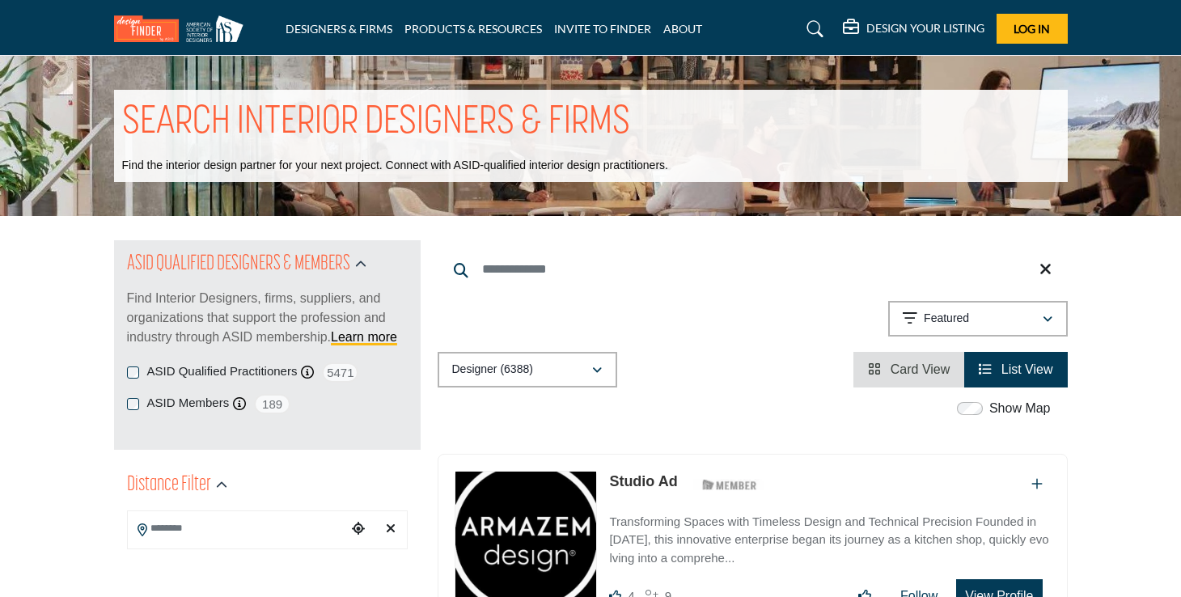 The height and width of the screenshot is (597, 1181). What do you see at coordinates (643, 481) in the screenshot?
I see `a: Studio Ad` at bounding box center [643, 481].